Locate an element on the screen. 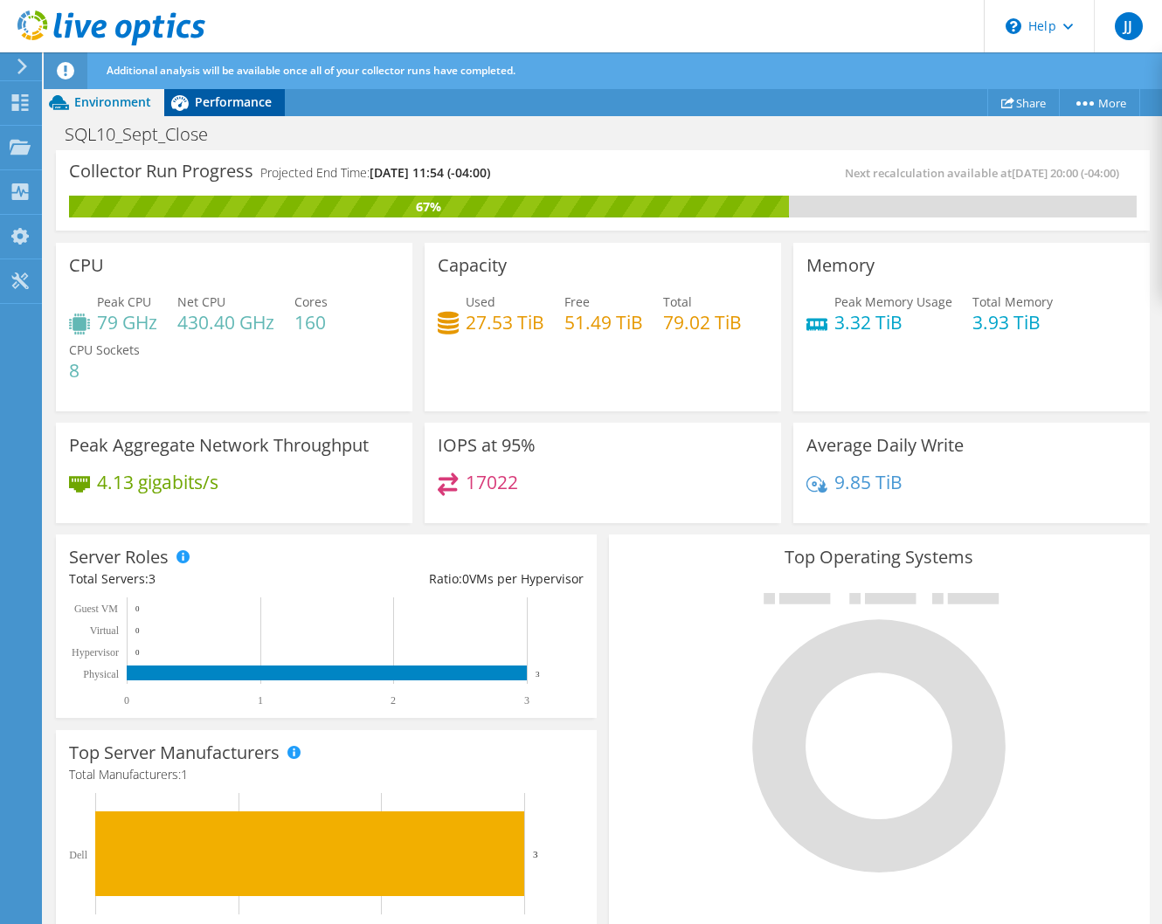 The image size is (1162, 924). h3: Memory is located at coordinates (840, 265).